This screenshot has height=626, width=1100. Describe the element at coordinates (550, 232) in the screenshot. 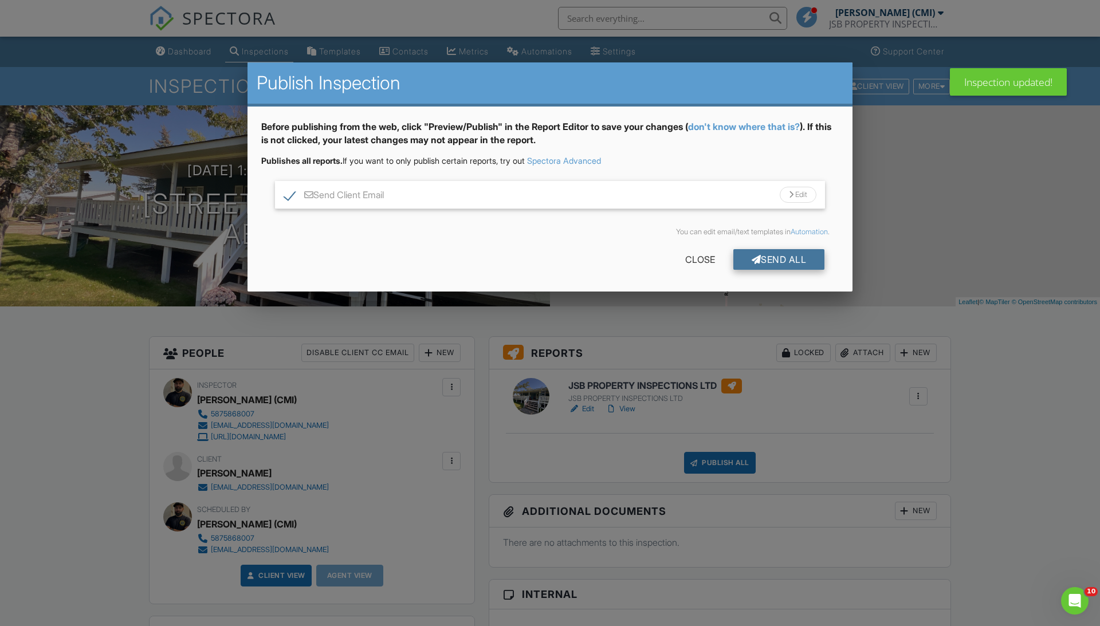

I see `div: You can edit email/text templates in .` at that location.